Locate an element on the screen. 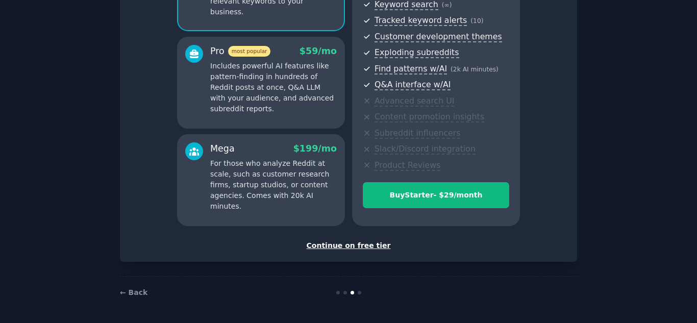 This screenshot has height=323, width=697. span: Content promotion insights is located at coordinates (429, 117).